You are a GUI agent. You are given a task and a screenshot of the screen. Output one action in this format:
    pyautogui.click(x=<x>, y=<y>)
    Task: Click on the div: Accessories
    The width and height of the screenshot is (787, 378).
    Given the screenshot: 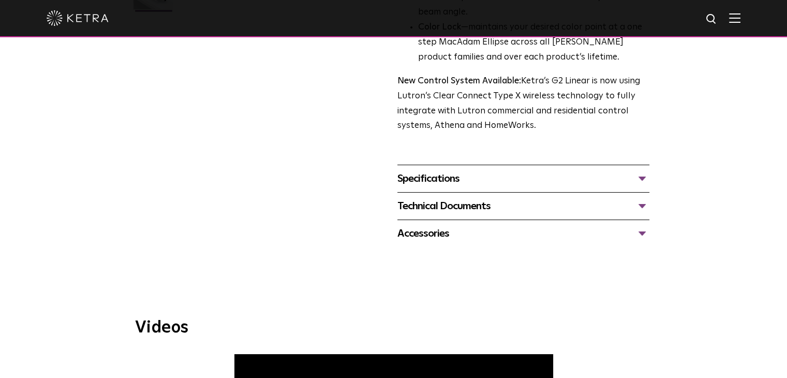 What is the action you would take?
    pyautogui.click(x=523, y=233)
    